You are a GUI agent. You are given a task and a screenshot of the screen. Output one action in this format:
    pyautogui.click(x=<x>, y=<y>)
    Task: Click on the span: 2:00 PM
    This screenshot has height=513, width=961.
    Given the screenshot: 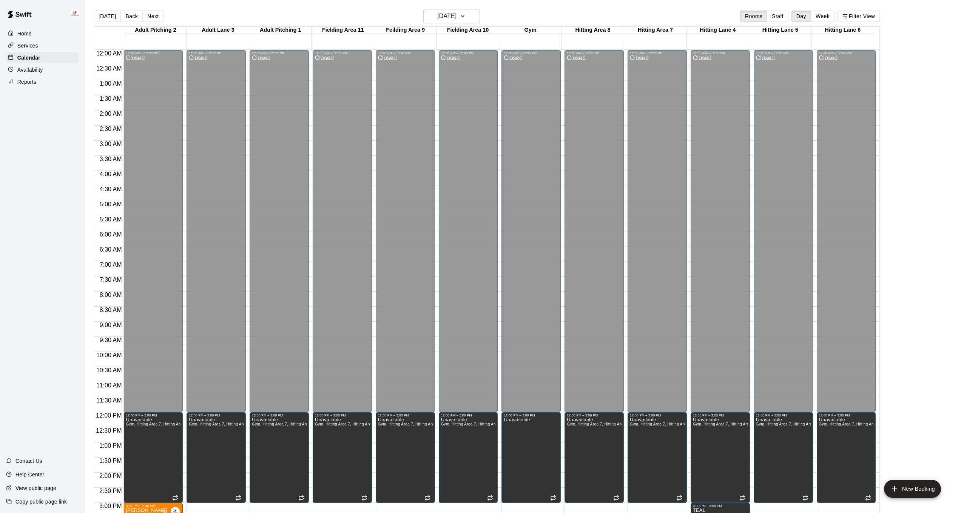 What is the action you would take?
    pyautogui.click(x=111, y=476)
    